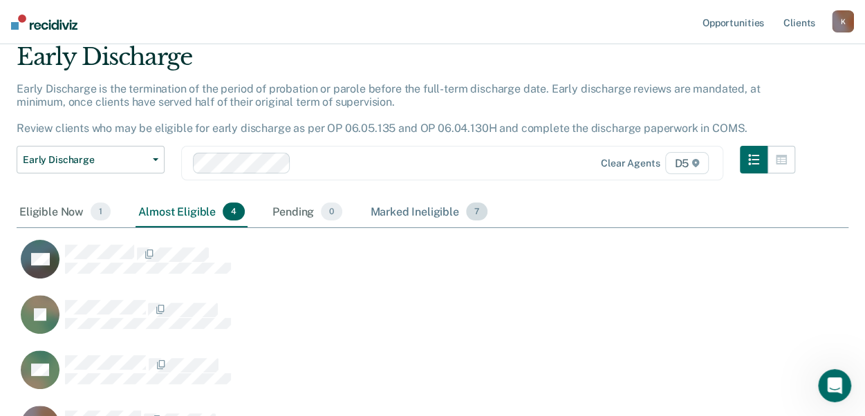  I want to click on p: Early Discharge is the termination of the period of probation or parole before the full-term disc..., so click(388, 109).